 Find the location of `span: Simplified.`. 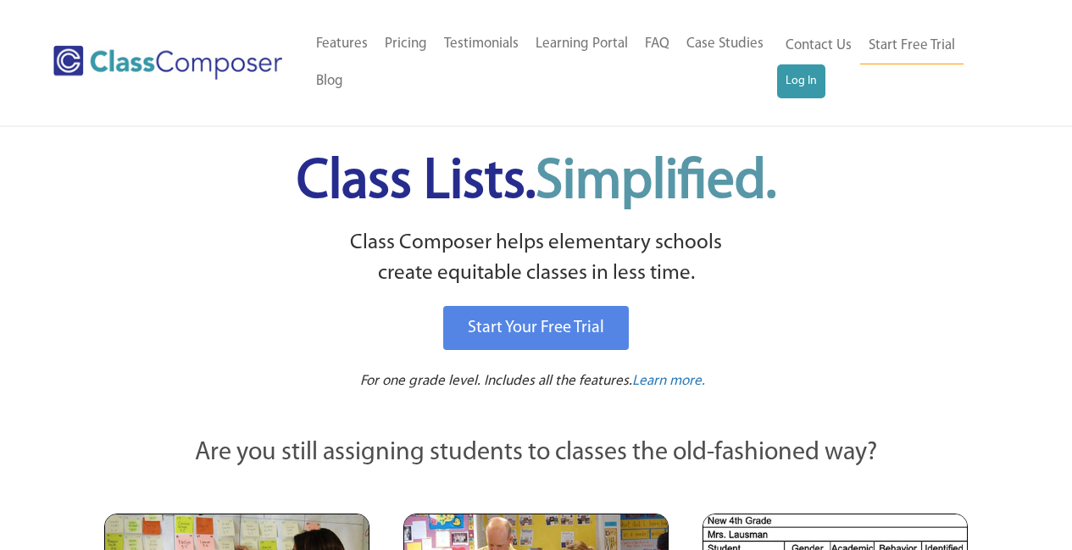

span: Simplified. is located at coordinates (656, 182).